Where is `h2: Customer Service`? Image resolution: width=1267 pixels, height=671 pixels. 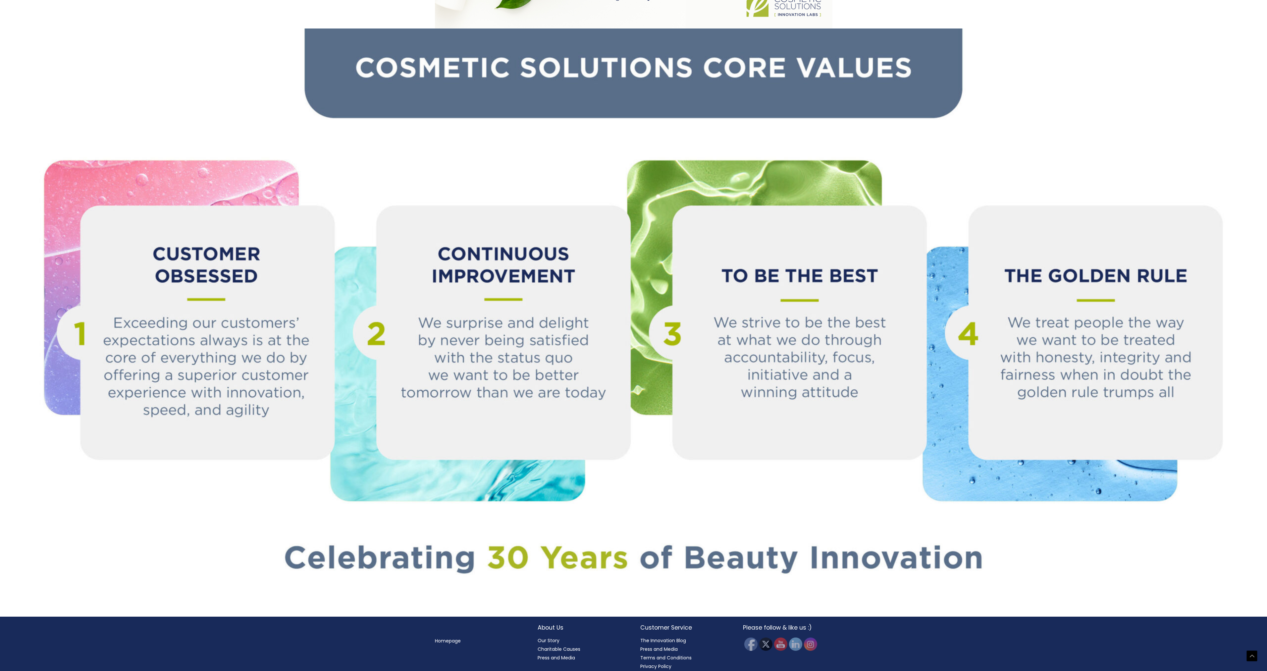
h2: Customer Service is located at coordinates (685, 628).